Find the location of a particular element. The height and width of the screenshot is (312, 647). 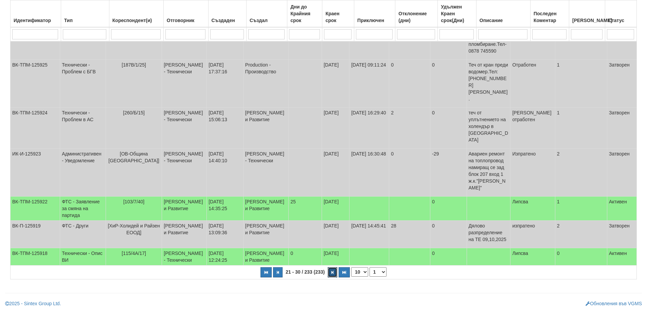

span: [260/Б/15] is located at coordinates (134, 113).